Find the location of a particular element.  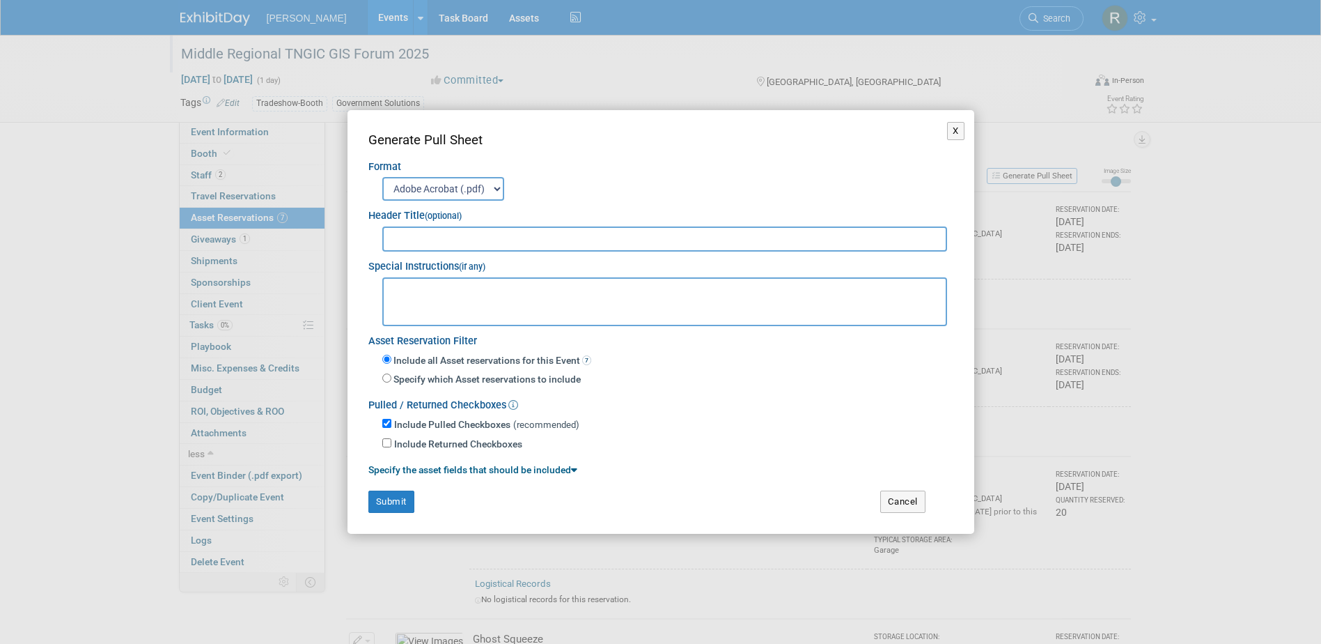

button: Cancel is located at coordinates (903, 501).